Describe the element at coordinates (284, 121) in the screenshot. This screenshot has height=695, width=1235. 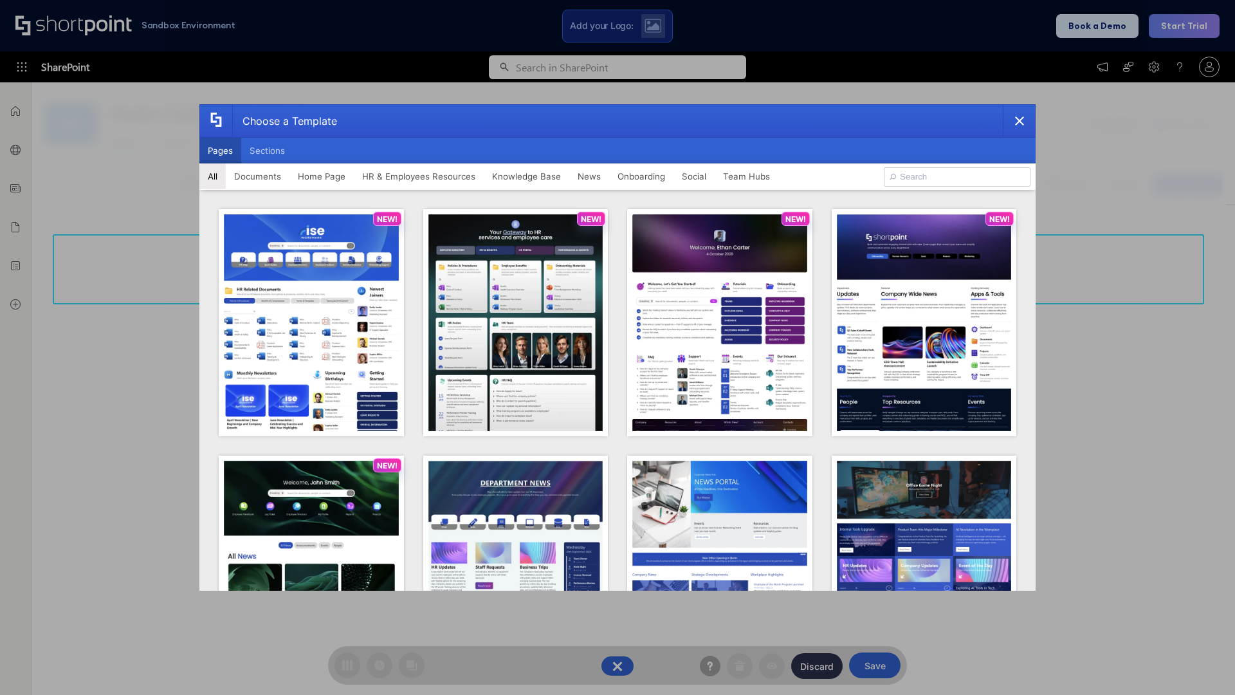
I see `div: Choose a Template` at that location.